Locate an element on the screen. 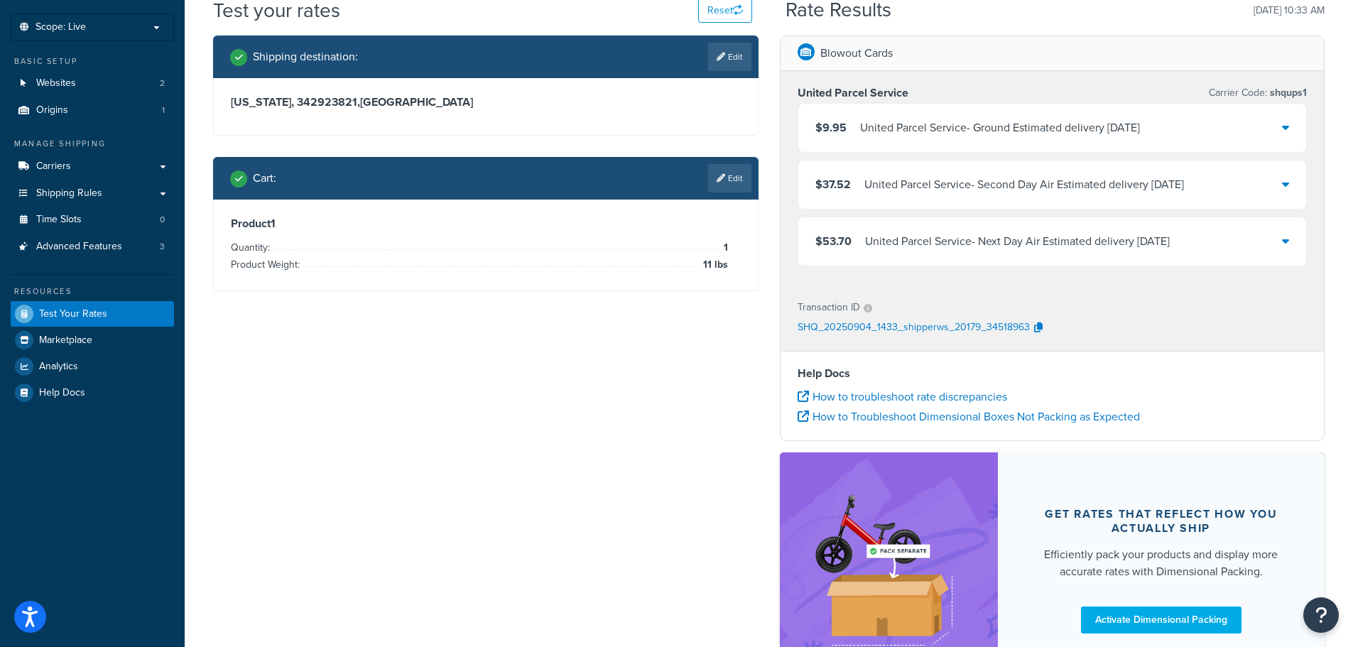 Image resolution: width=1353 pixels, height=647 pixels. li: Origins is located at coordinates (92, 110).